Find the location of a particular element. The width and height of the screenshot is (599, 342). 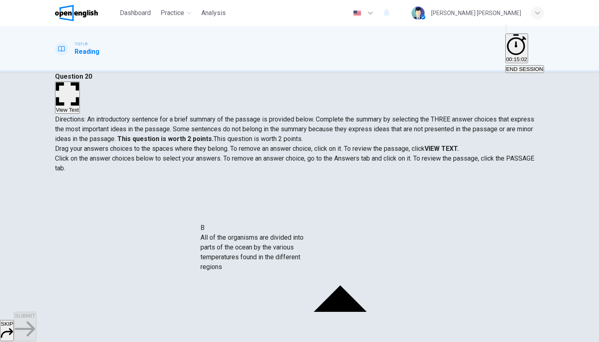

img: en is located at coordinates (357, 13).